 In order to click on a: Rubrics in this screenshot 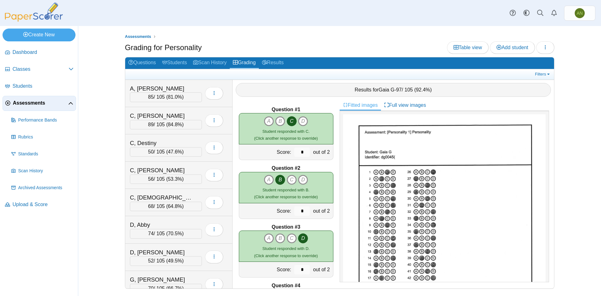, I will do `click(42, 137)`.